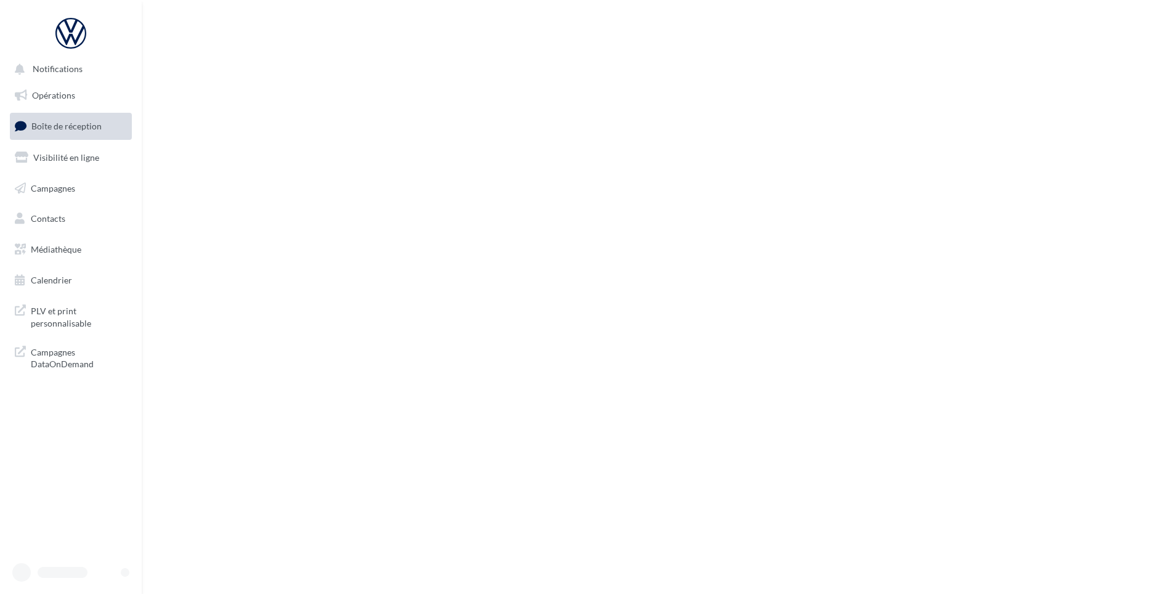  Describe the element at coordinates (79, 315) in the screenshot. I see `span: PLV et print personnalisable` at that location.